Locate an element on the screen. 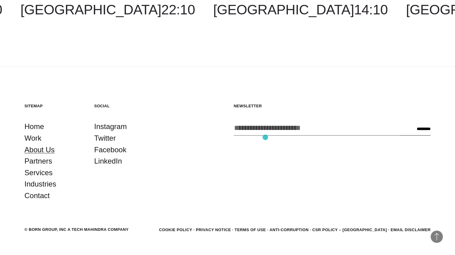 This screenshot has width=455, height=255. a: Email Disclaimer is located at coordinates (410, 229).